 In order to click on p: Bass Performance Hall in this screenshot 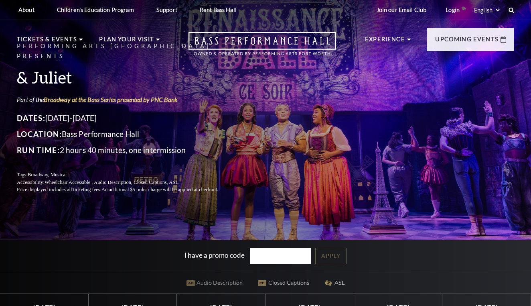, I will do `click(127, 134)`.